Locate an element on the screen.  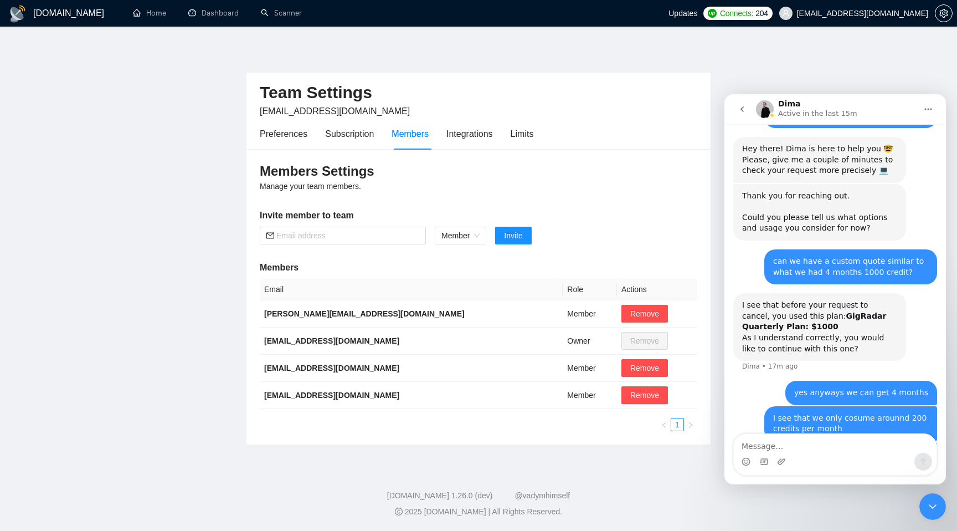
button: go back is located at coordinates (18, 15).